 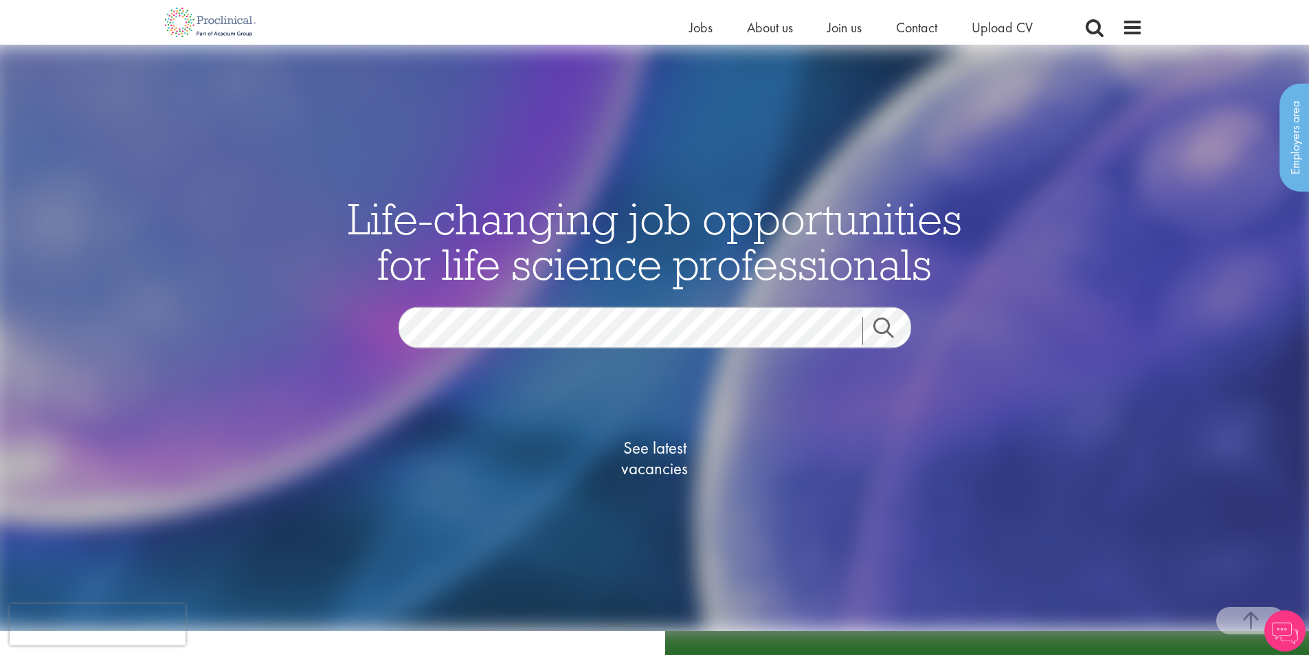 I want to click on span: See latest vacancies, so click(x=655, y=458).